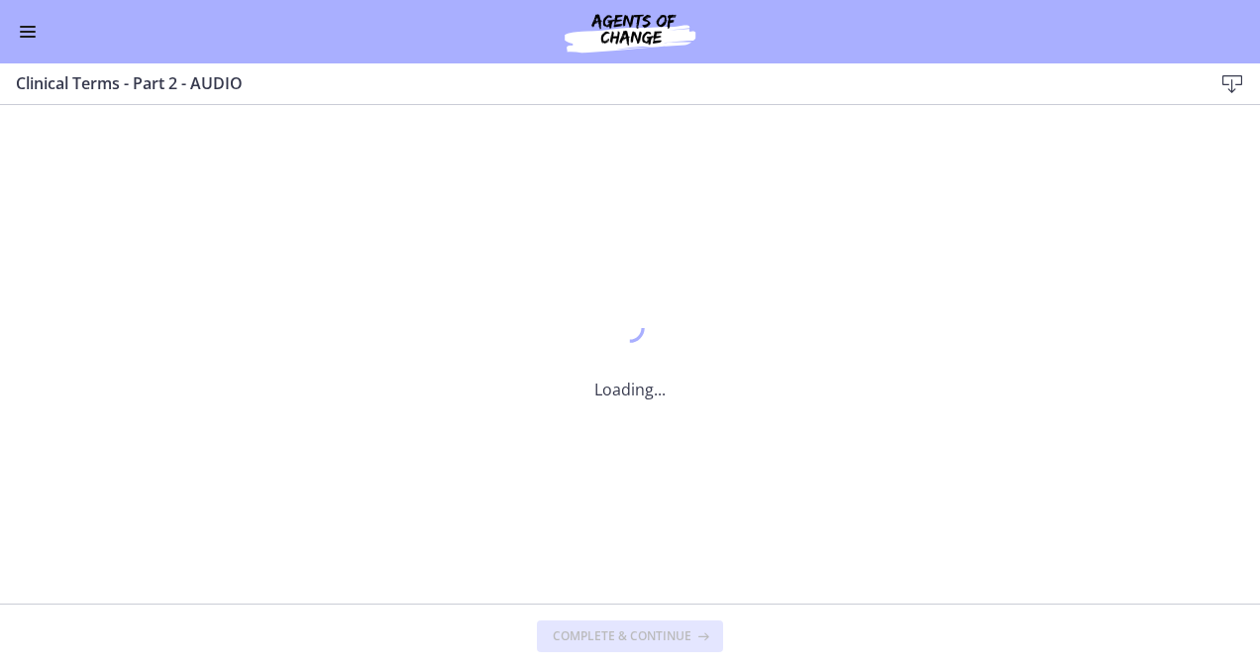 This screenshot has height=668, width=1260. What do you see at coordinates (630, 389) in the screenshot?
I see `p: Loading...` at bounding box center [630, 389].